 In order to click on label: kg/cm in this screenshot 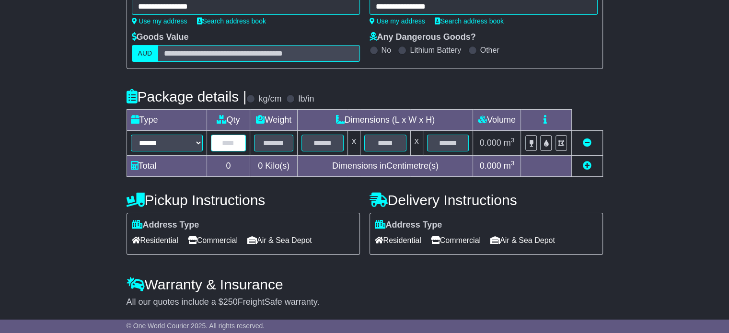, I will do `click(270, 99)`.